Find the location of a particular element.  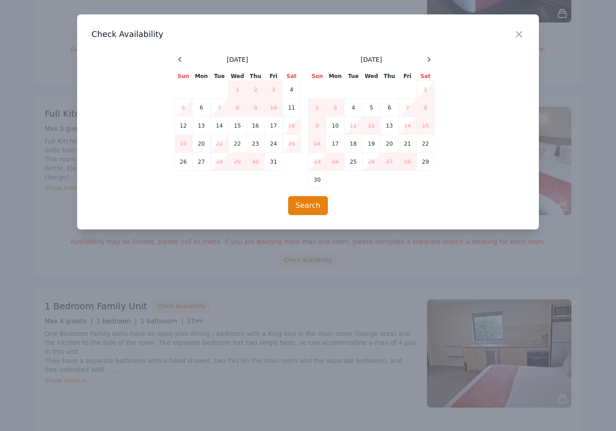

h3: Check Availability is located at coordinates (308, 34).